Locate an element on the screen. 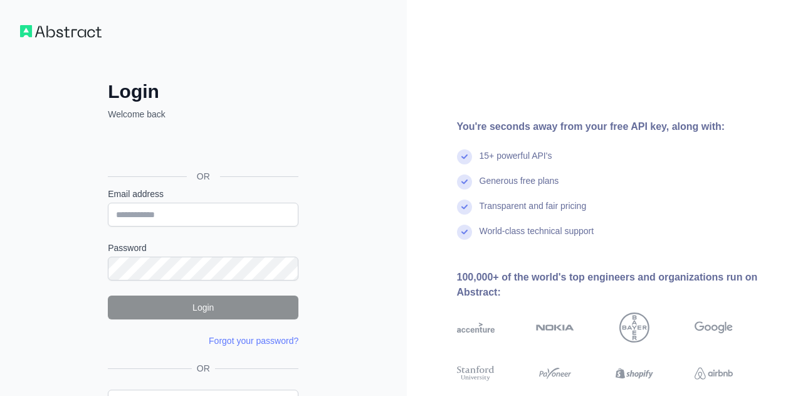 The image size is (793, 396). div: Transparent and fair pricing is located at coordinates (533, 212).